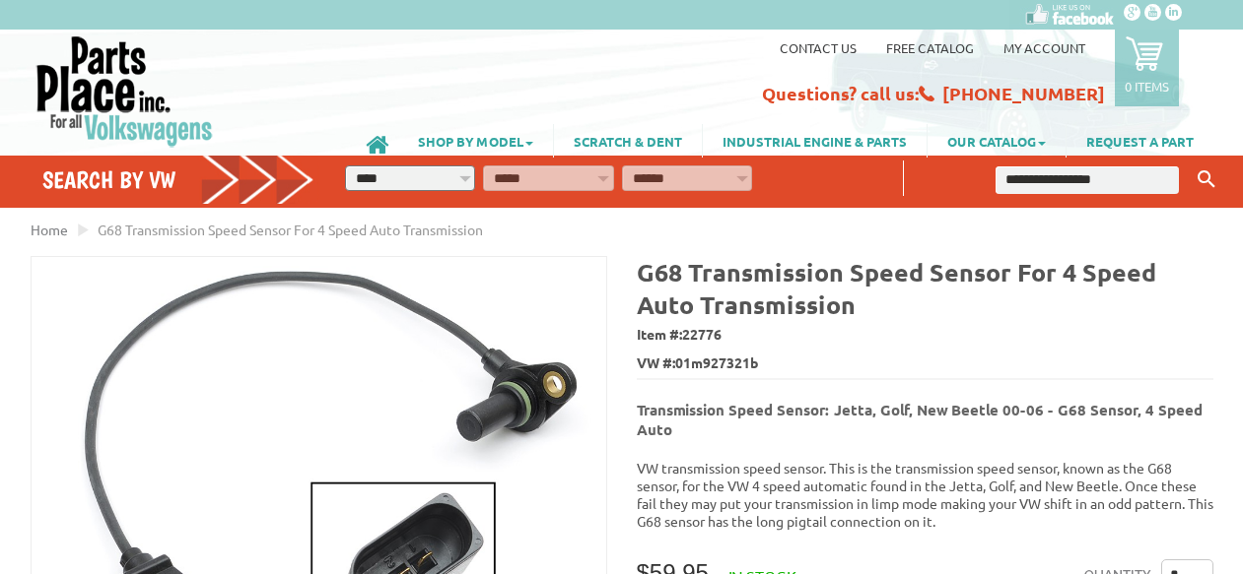 This screenshot has width=1243, height=574. I want to click on h4: Search by VW, so click(178, 179).